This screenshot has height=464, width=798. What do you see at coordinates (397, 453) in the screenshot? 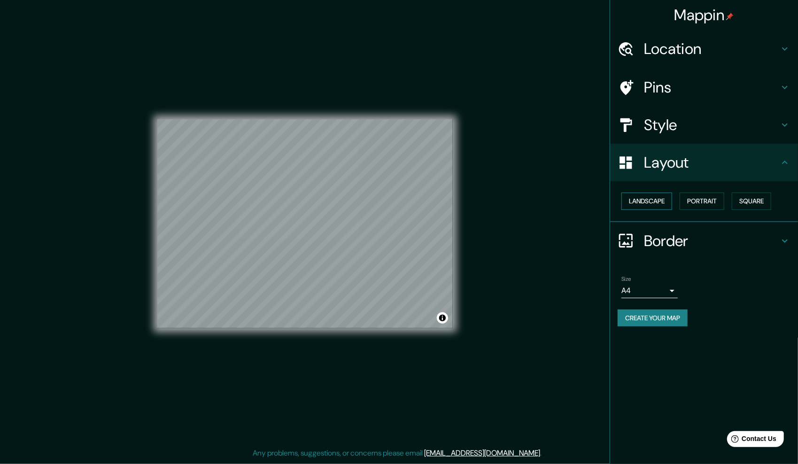
I see `p: Any problems, suggestions, or concerns please email .` at bounding box center [397, 453].